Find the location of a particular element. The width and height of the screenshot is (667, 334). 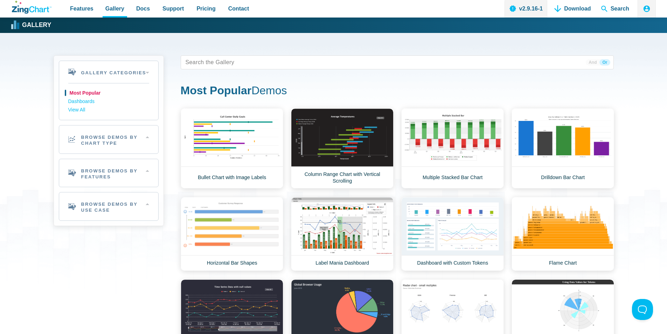

span: Docs is located at coordinates (143, 8).